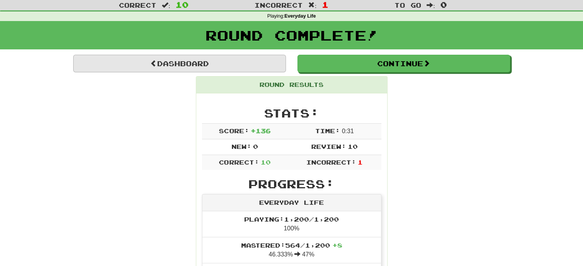 The image size is (583, 266). I want to click on span: To go, so click(408, 5).